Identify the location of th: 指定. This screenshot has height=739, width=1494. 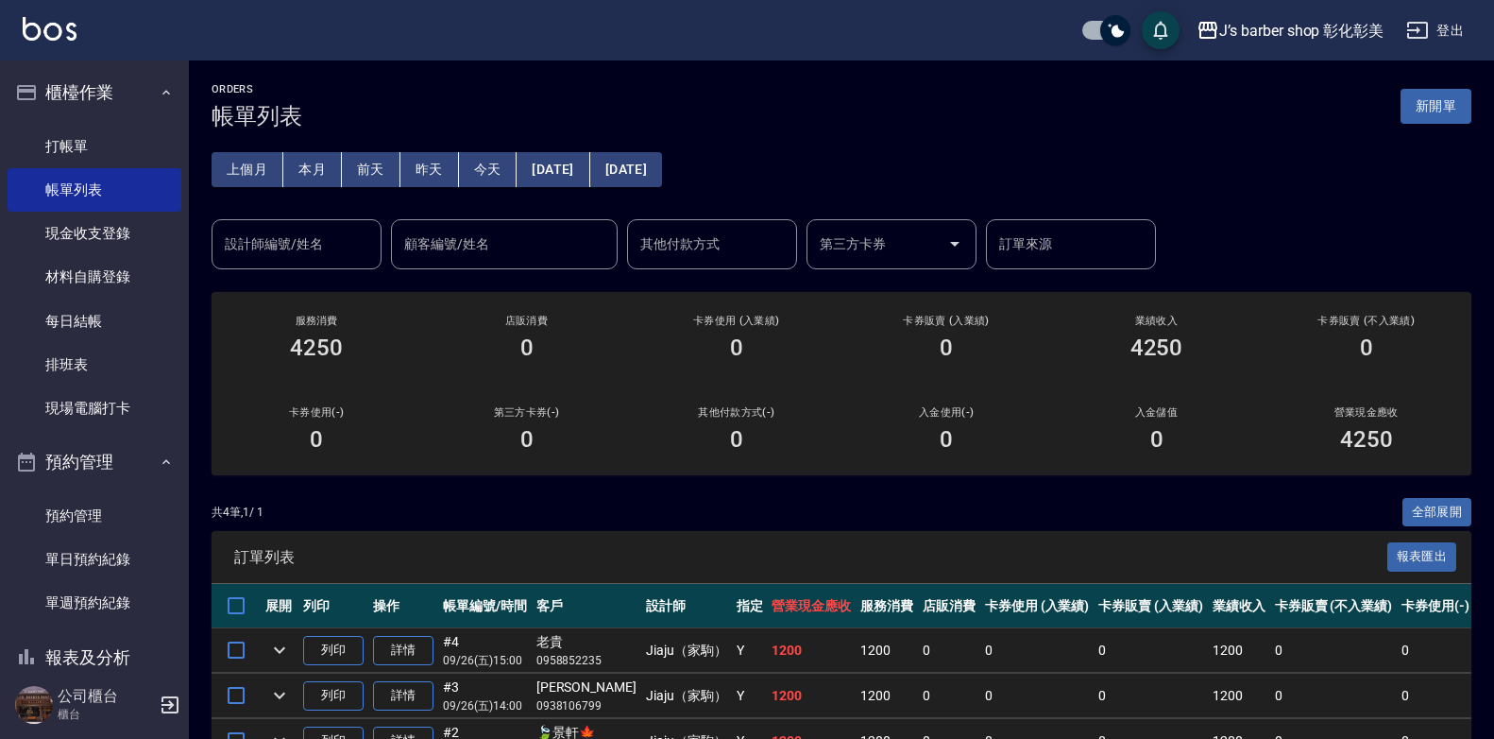
(750, 606).